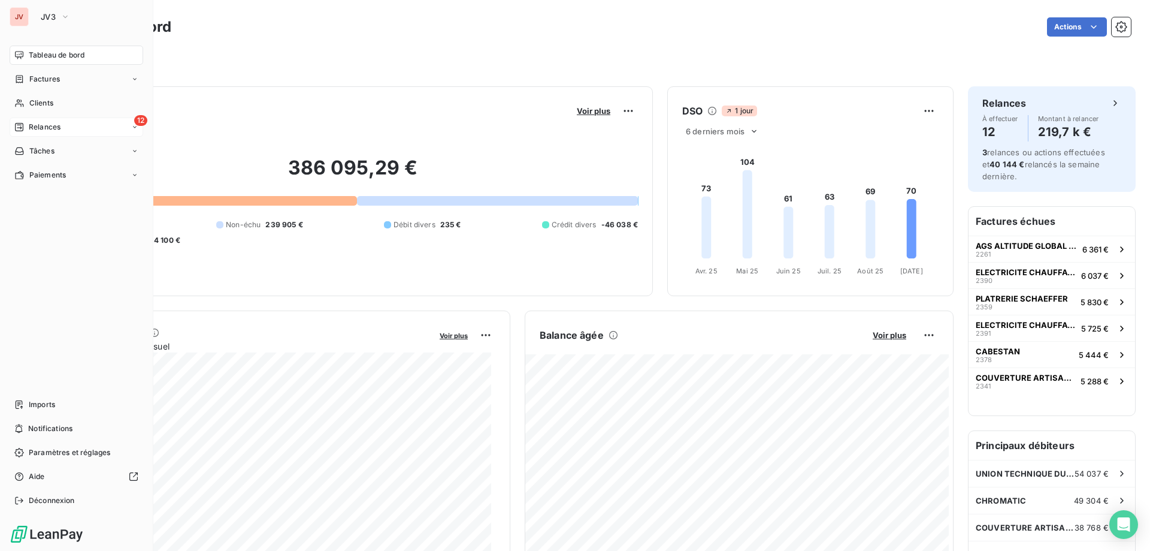 This screenshot has height=551, width=1150. I want to click on span: Paiements, so click(47, 175).